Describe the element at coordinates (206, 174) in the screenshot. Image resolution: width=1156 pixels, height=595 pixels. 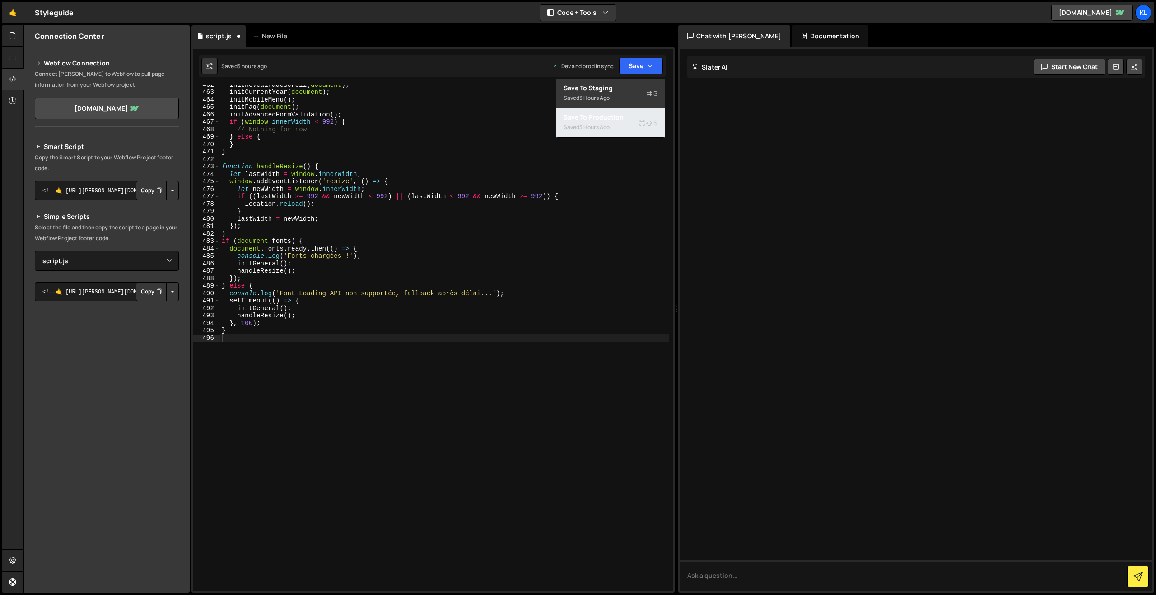
I see `div: 474` at that location.